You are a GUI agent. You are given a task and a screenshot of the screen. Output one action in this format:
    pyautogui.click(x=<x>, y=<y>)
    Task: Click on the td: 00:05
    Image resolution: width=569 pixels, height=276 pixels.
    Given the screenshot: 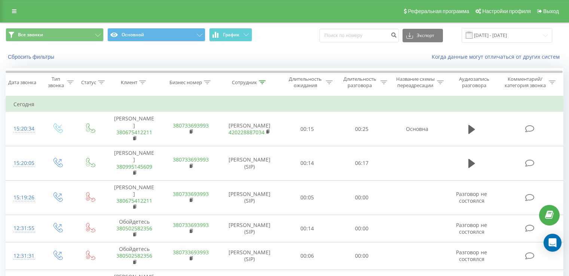 What is the action you would take?
    pyautogui.click(x=307, y=198)
    